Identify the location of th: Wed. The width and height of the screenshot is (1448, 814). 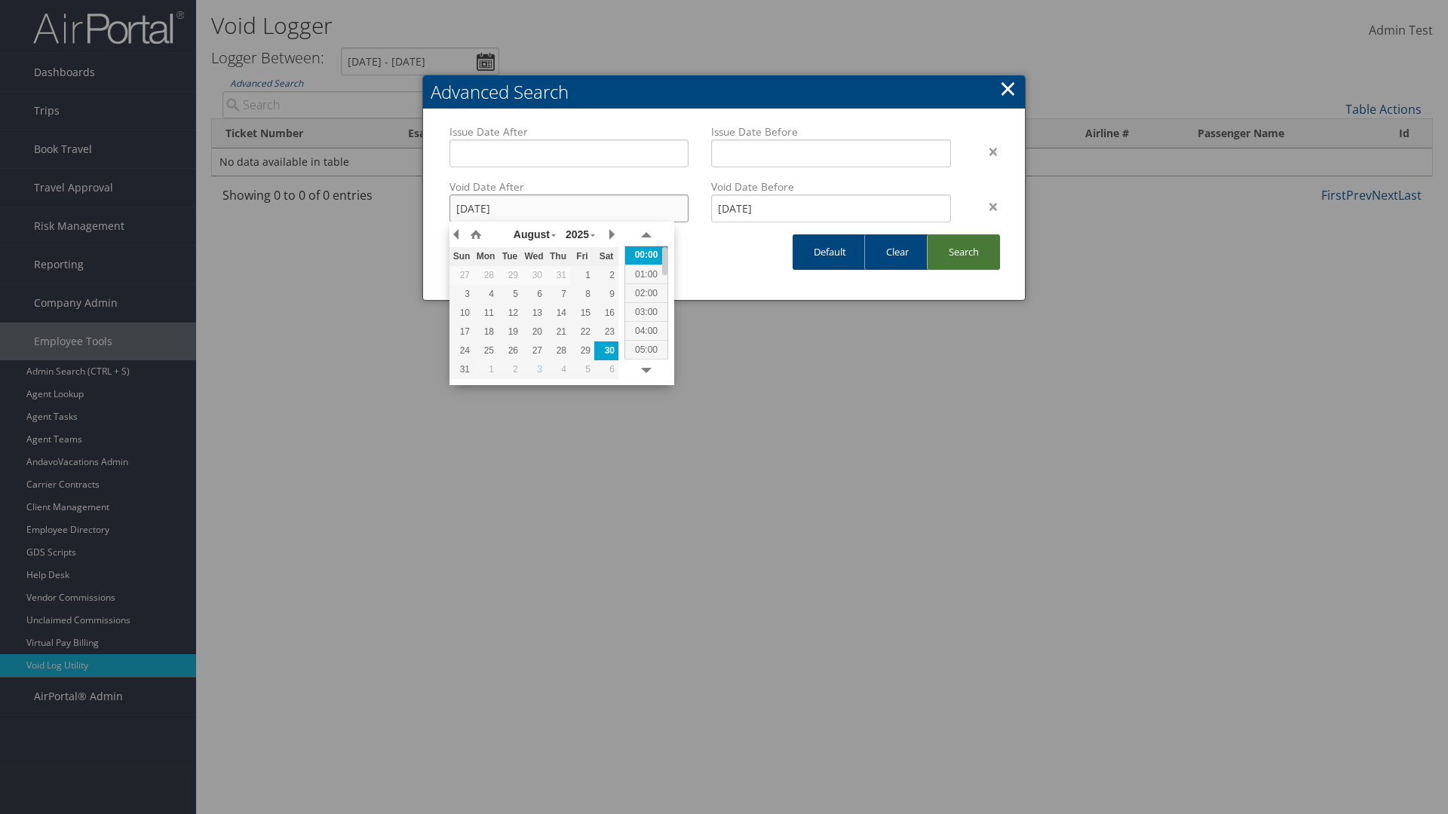
(534, 256).